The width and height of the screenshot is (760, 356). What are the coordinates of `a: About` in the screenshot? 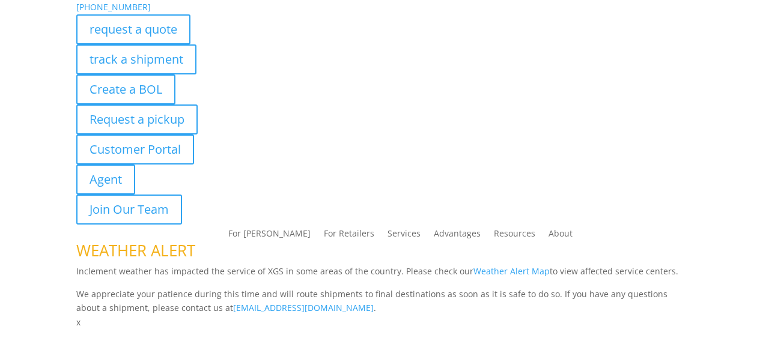 It's located at (560, 236).